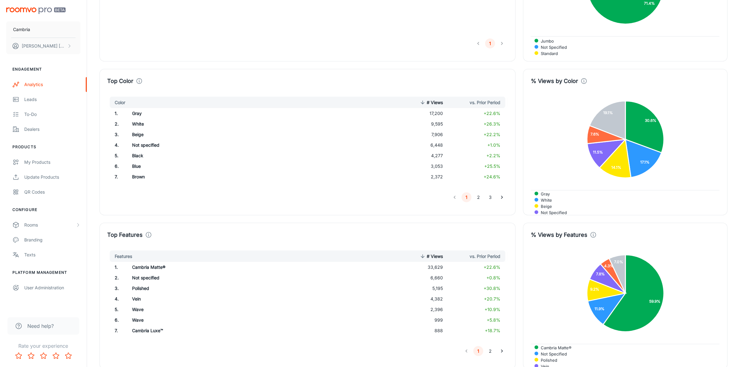  What do you see at coordinates (217, 166) in the screenshot?
I see `td: Blue` at bounding box center [217, 166].